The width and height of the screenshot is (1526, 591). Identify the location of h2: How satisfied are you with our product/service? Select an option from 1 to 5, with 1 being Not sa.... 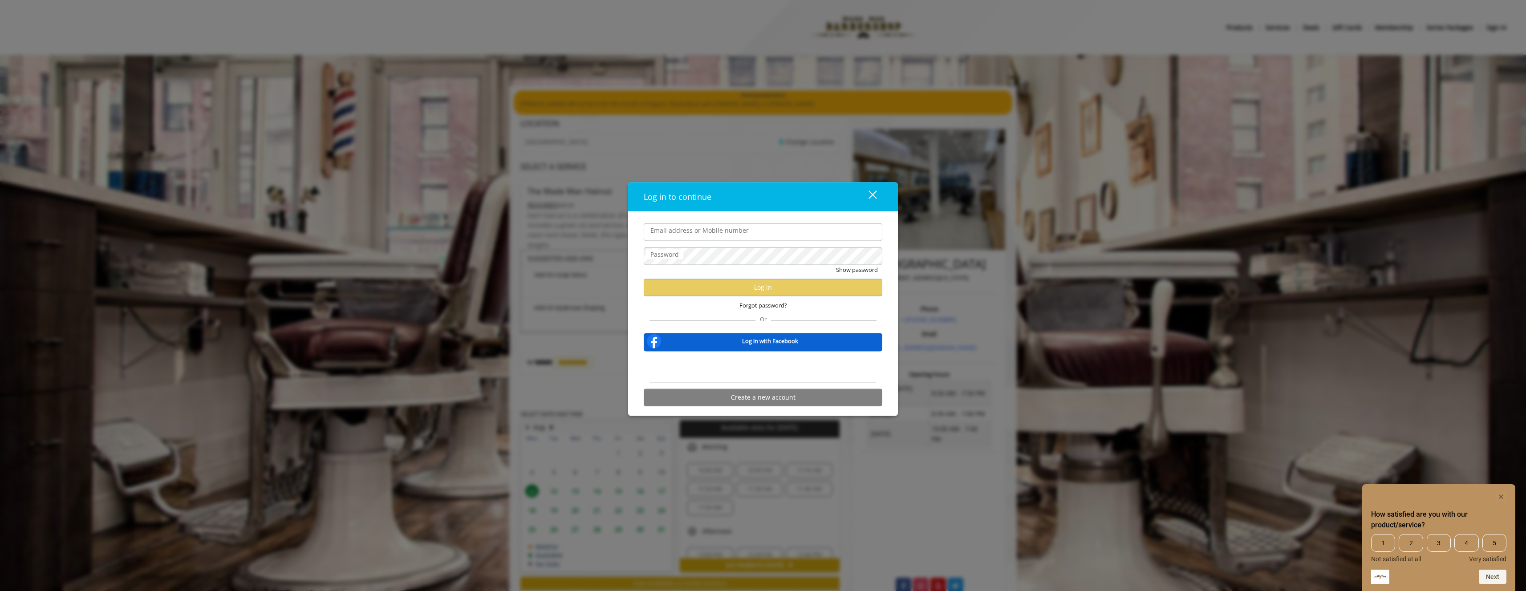
(1439, 520).